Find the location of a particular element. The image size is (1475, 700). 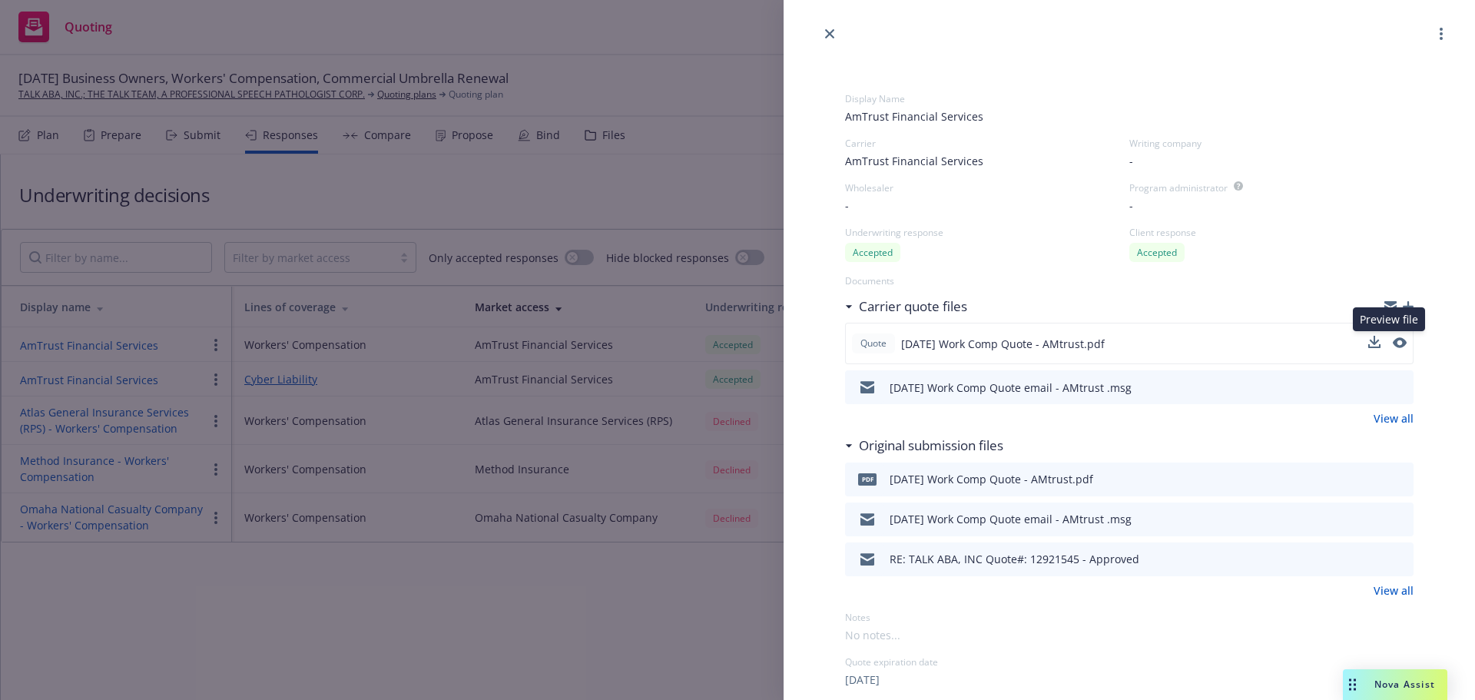

div: Writing company is located at coordinates (1271, 143).